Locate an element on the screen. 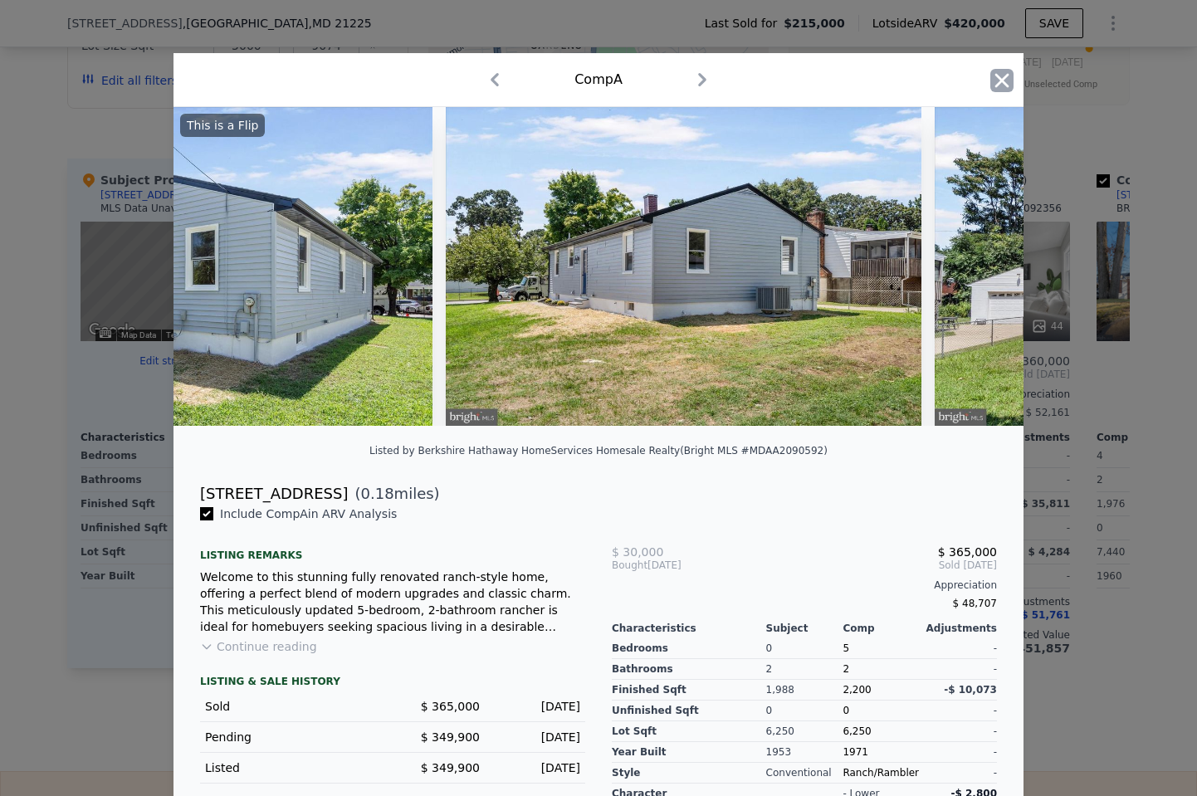  div: Lot Sqft is located at coordinates (689, 732).